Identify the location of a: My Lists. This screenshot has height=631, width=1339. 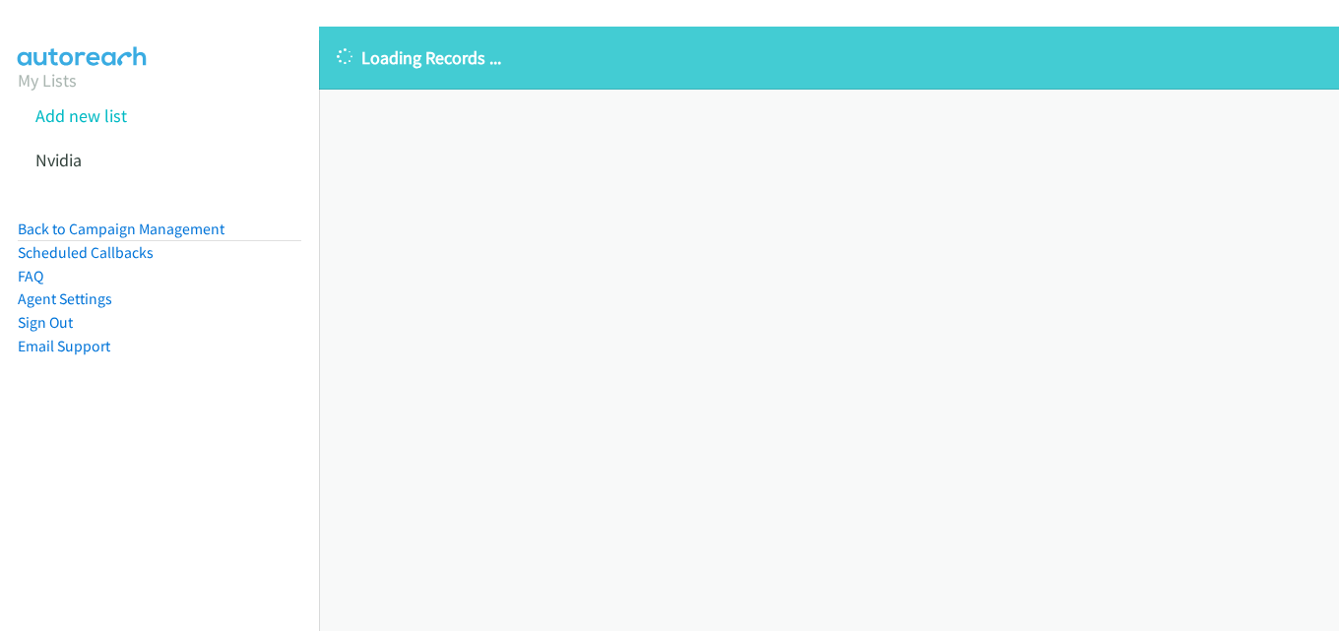
(47, 80).